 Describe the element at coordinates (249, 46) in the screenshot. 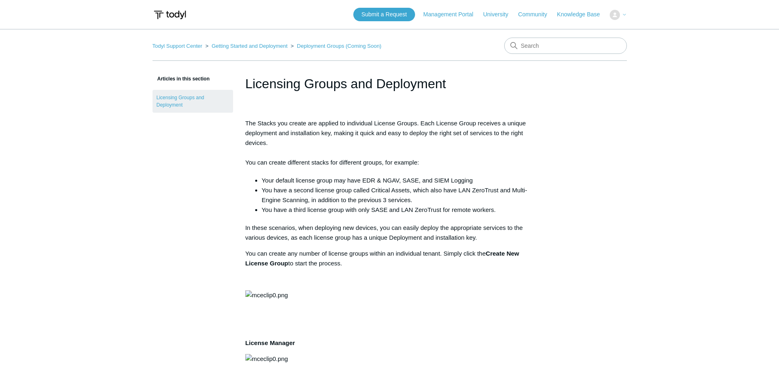

I see `a: Getting Started and Deployment` at that location.